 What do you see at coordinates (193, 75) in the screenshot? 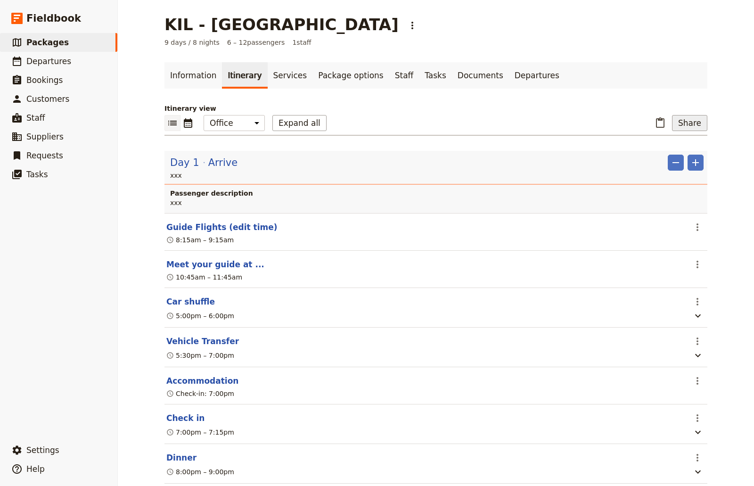
I see `a: Information` at bounding box center [193, 75].